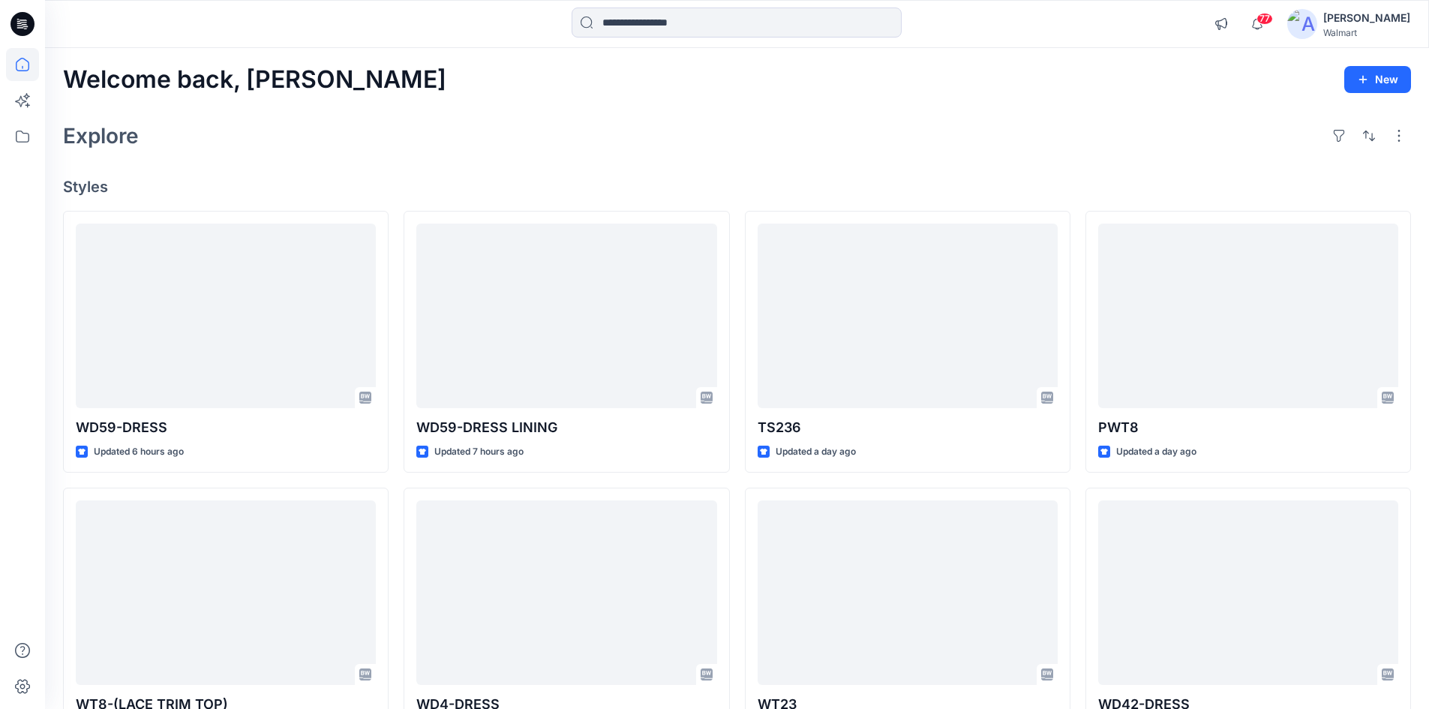  Describe the element at coordinates (908, 428) in the screenshot. I see `p: TS236` at that location.